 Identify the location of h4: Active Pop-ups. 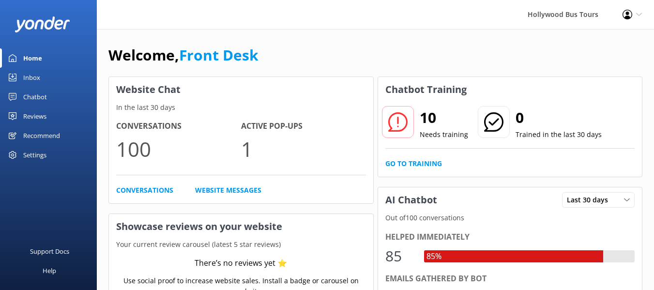
(304, 126).